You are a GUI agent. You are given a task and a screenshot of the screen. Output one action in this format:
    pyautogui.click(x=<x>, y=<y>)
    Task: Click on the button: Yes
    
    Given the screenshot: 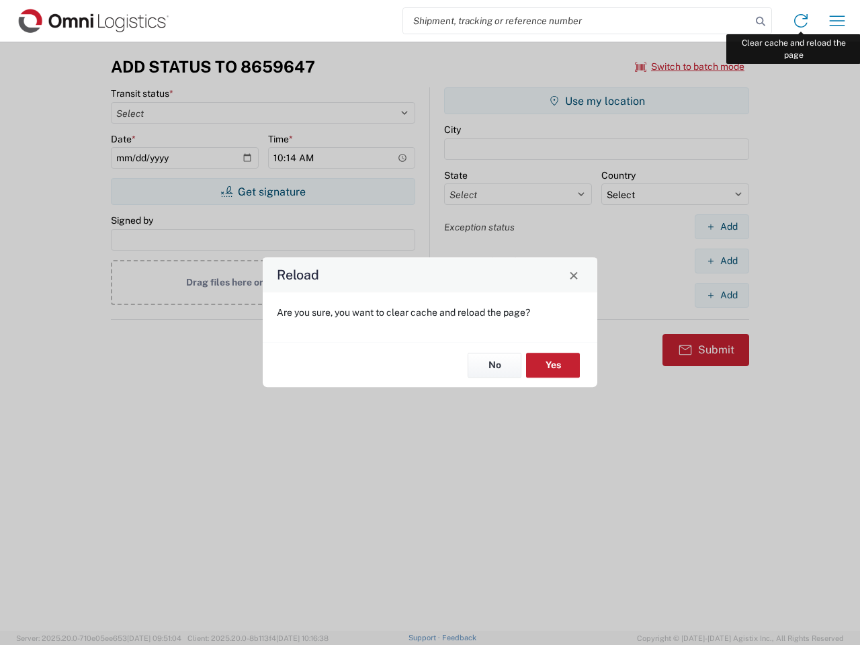 What is the action you would take?
    pyautogui.click(x=553, y=365)
    